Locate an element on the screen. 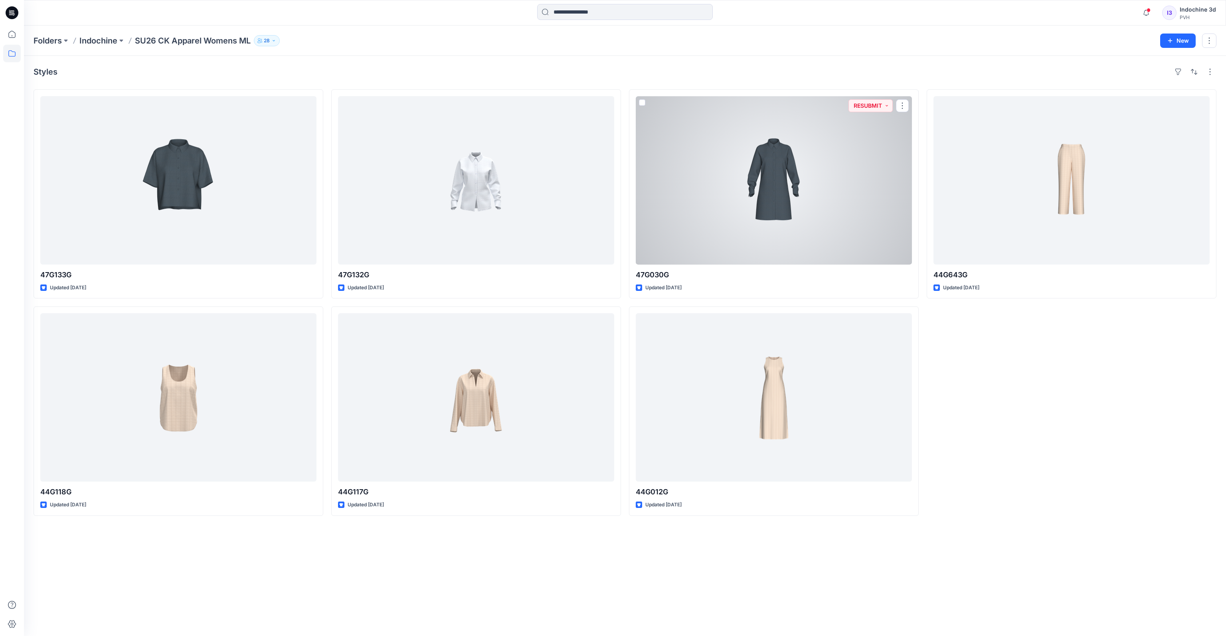 The height and width of the screenshot is (636, 1226). p: 44G643G is located at coordinates (1072, 275).